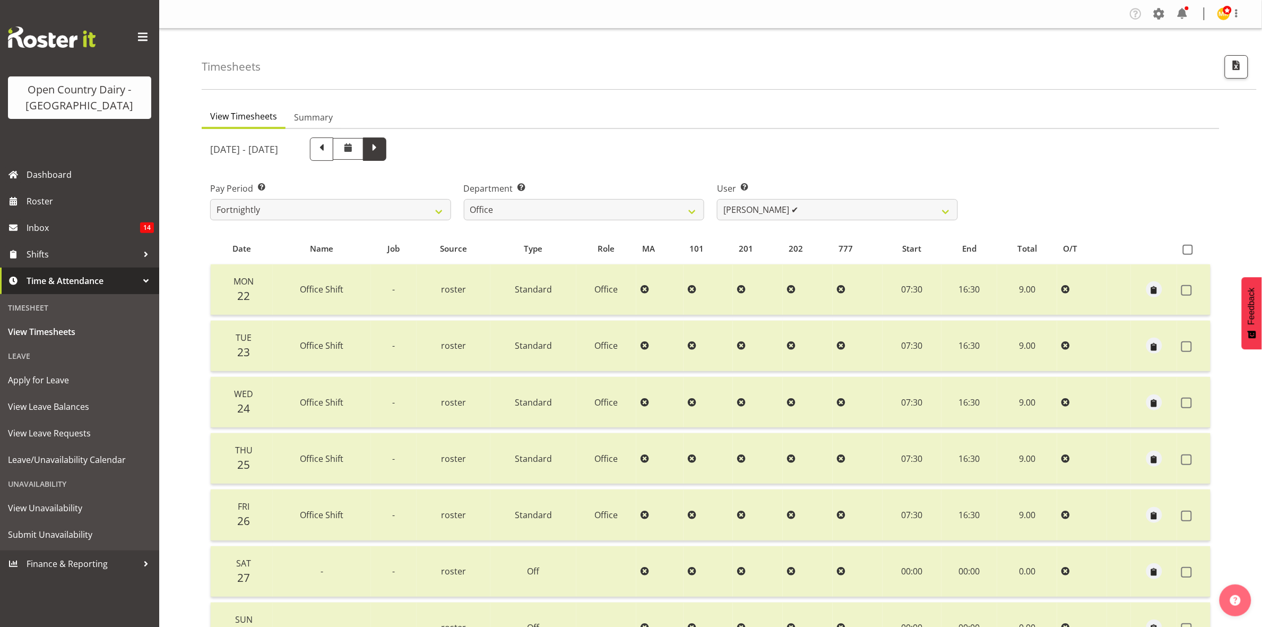 Image resolution: width=1262 pixels, height=627 pixels. What do you see at coordinates (1252, 306) in the screenshot?
I see `span: Feedback` at bounding box center [1252, 306].